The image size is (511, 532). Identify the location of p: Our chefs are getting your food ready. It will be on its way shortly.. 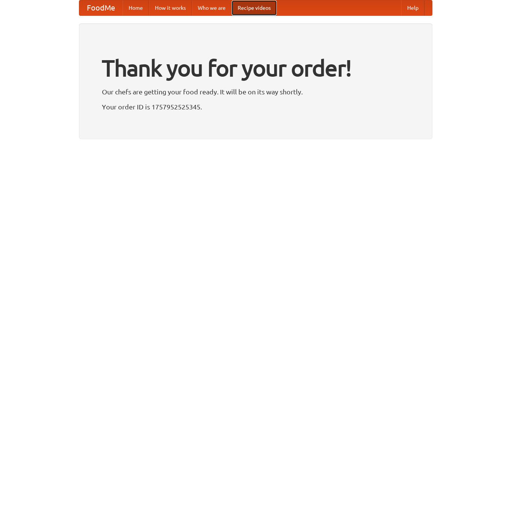
(256, 92).